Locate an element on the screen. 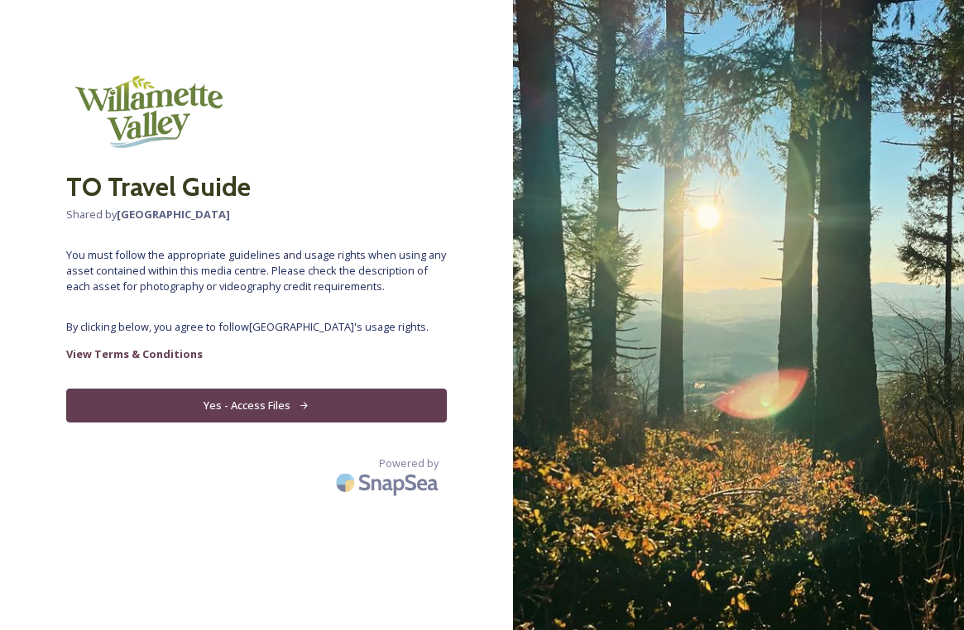  h2: TO Travel Guide is located at coordinates (256, 187).